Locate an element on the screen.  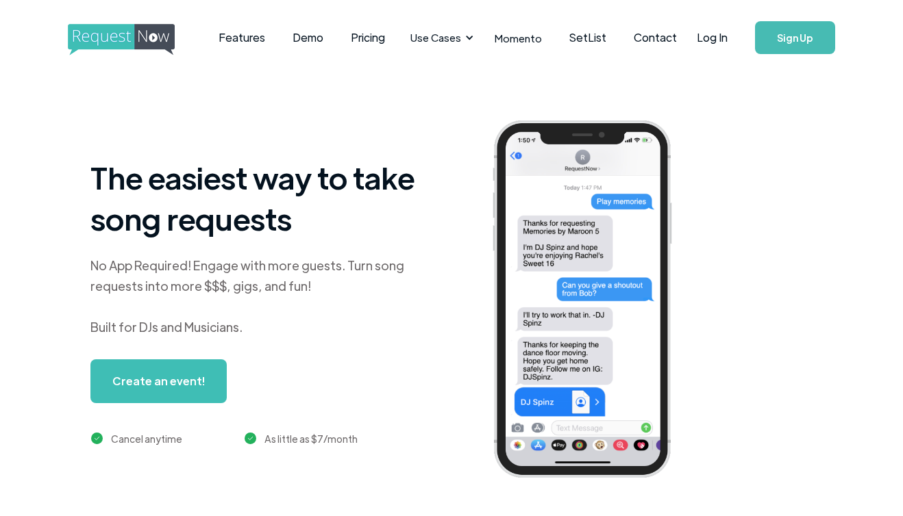
a: Features is located at coordinates (242, 38).